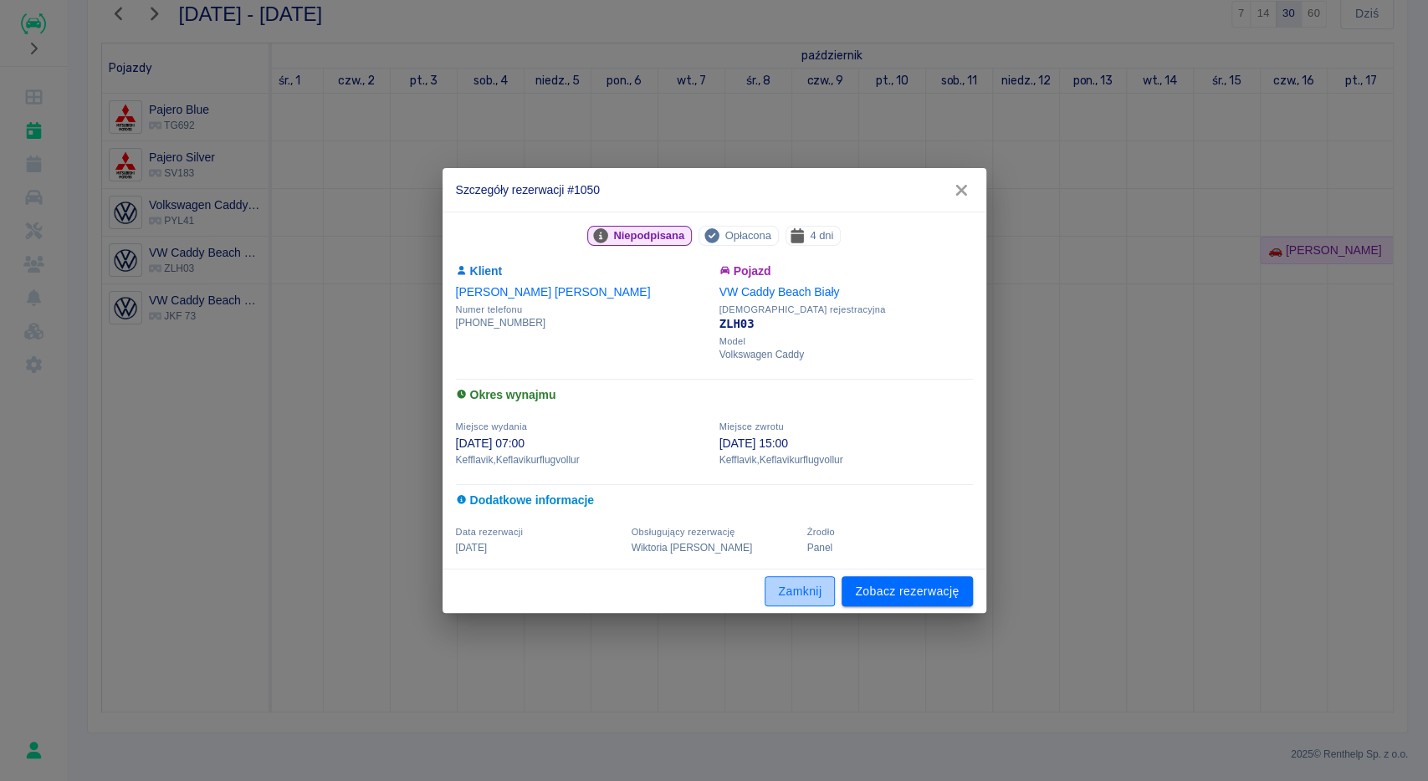  What do you see at coordinates (684, 532) in the screenshot?
I see `span: Obsługujący rezerwację` at bounding box center [684, 532].